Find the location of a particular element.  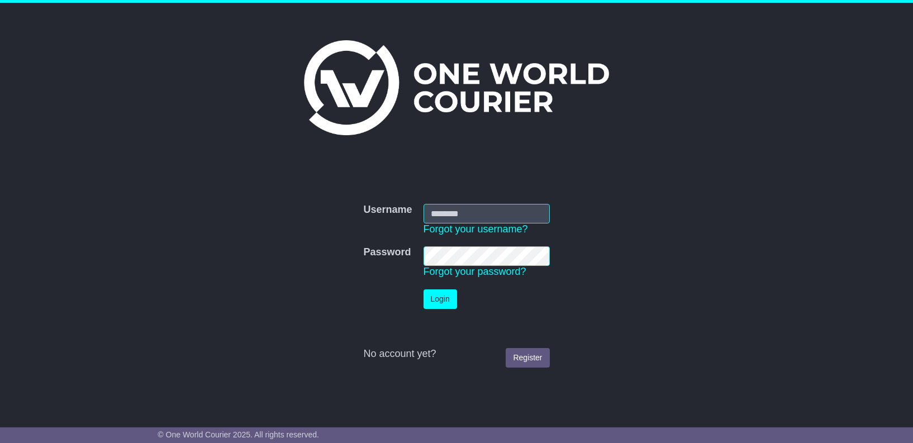

span: © One World Courier 2025. All rights reserved. is located at coordinates (238, 435).